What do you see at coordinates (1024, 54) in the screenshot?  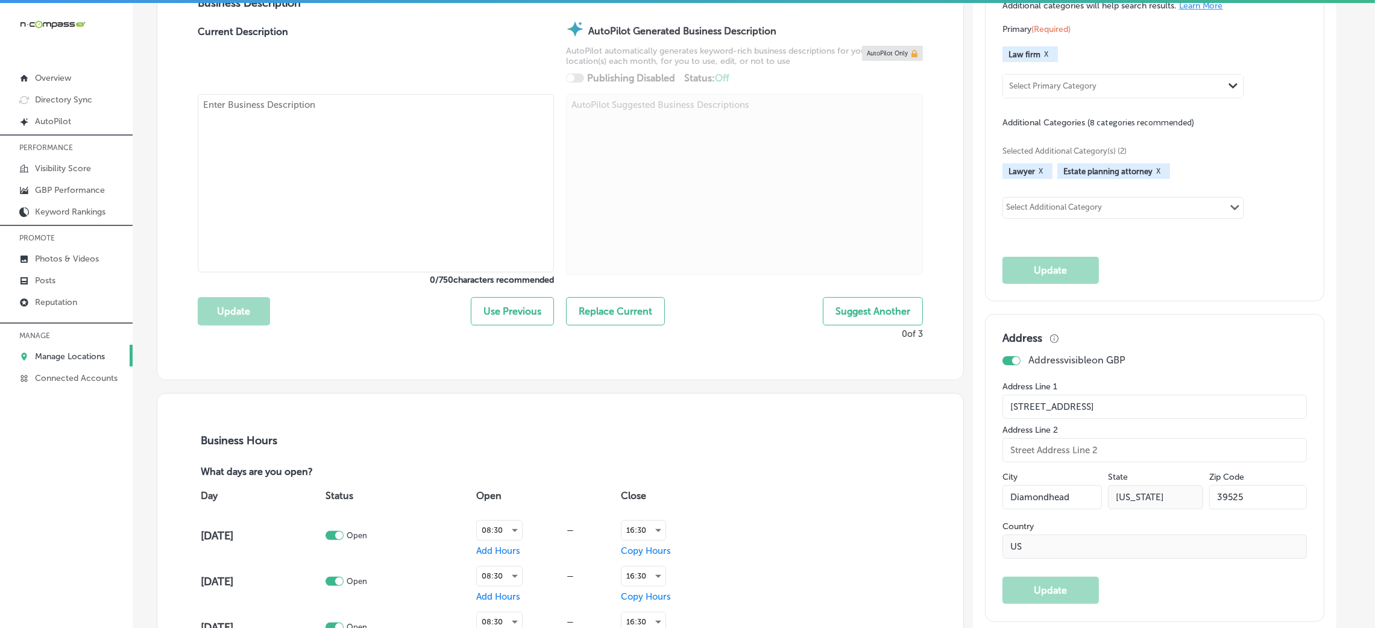 I see `span: Law firm` at bounding box center [1024, 54].